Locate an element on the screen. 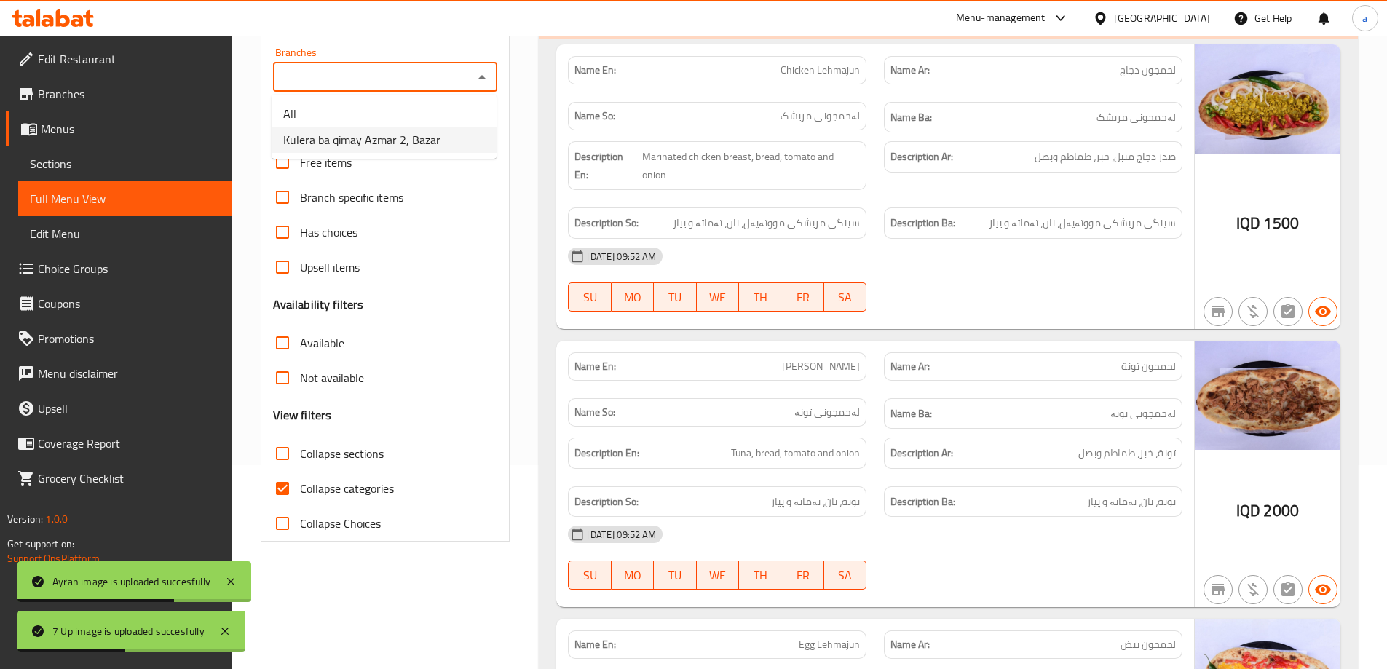 The height and width of the screenshot is (669, 1387). a: Choice Groups is located at coordinates (119, 269).